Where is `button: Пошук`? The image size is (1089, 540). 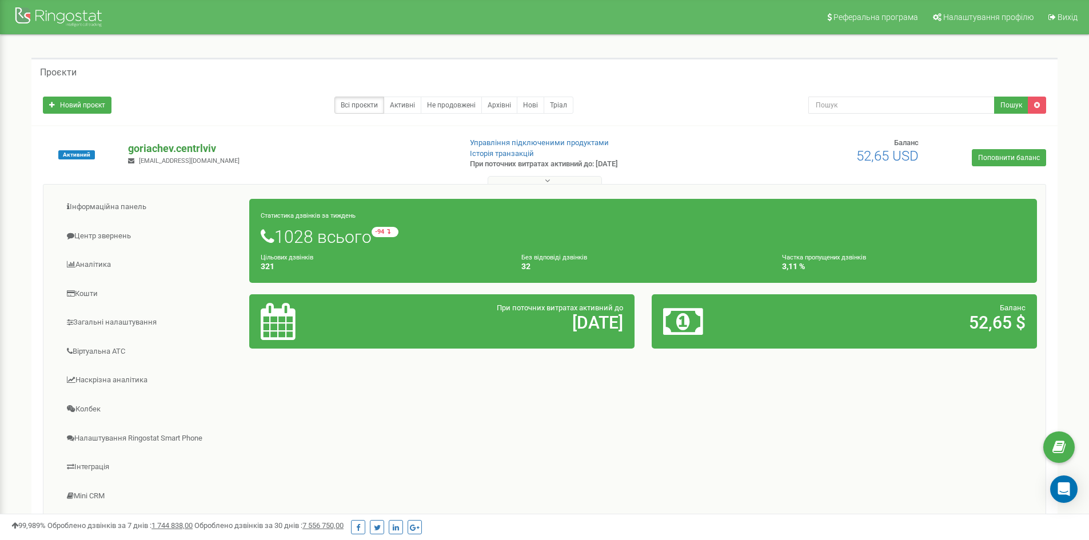
button: Пошук is located at coordinates (1011, 105).